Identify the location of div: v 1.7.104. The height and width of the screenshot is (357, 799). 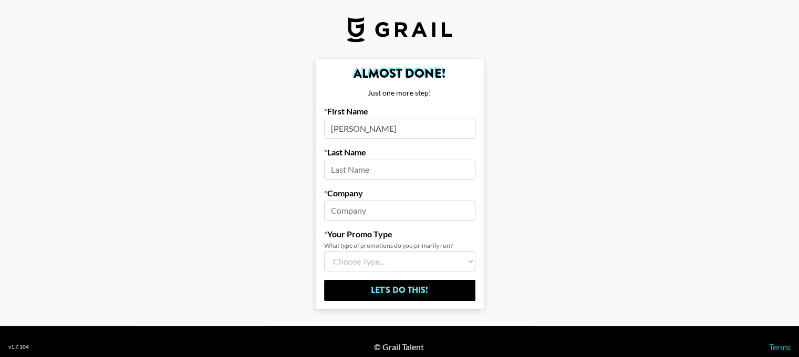
(18, 347).